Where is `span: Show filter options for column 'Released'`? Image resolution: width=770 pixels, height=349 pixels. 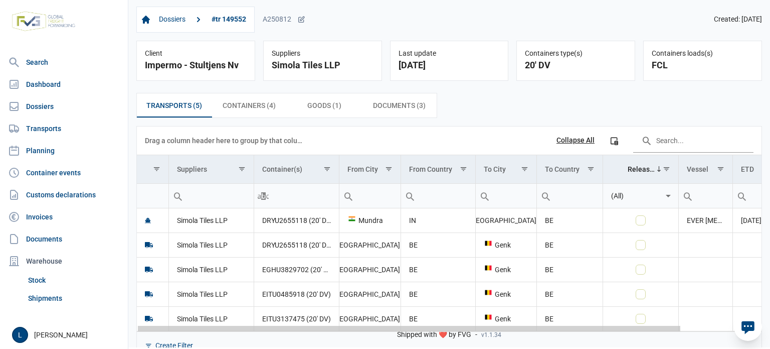 span: Show filter options for column 'Released' is located at coordinates (667, 169).